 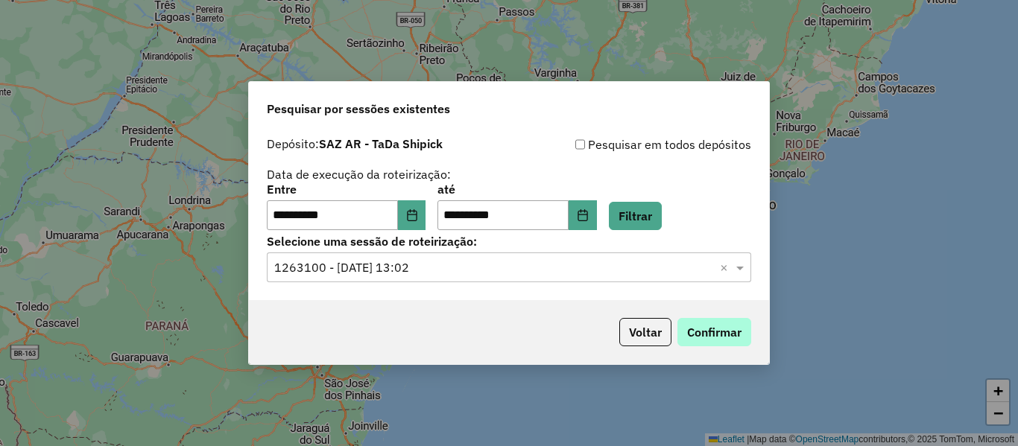 I want to click on button: Confirmar, so click(x=714, y=332).